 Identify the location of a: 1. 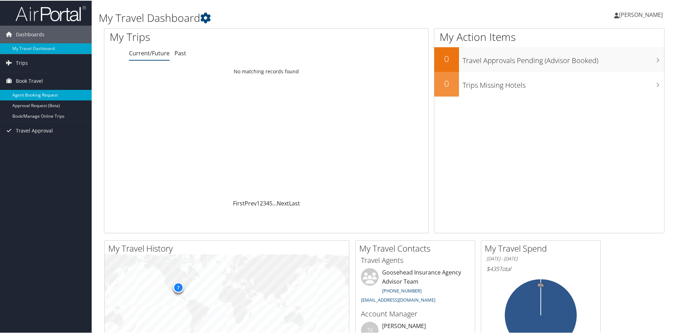
(258, 203).